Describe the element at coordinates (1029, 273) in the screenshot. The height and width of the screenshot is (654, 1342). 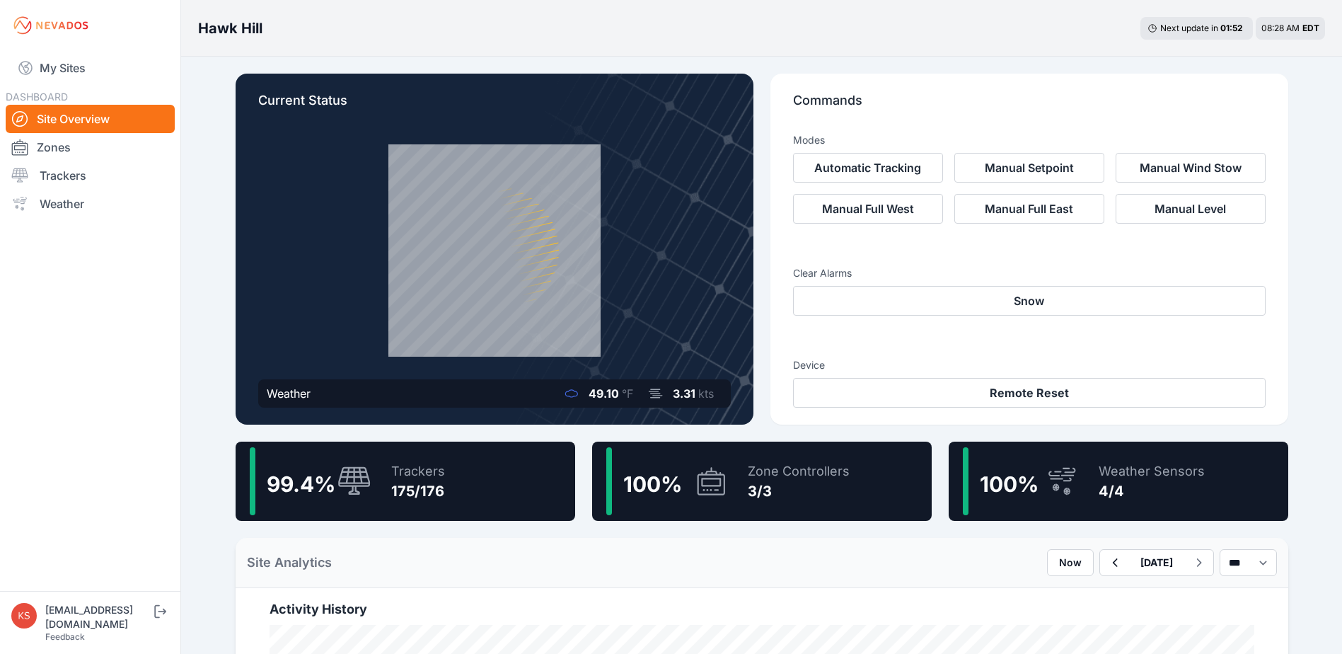
I see `h3: Clear Alarms` at that location.